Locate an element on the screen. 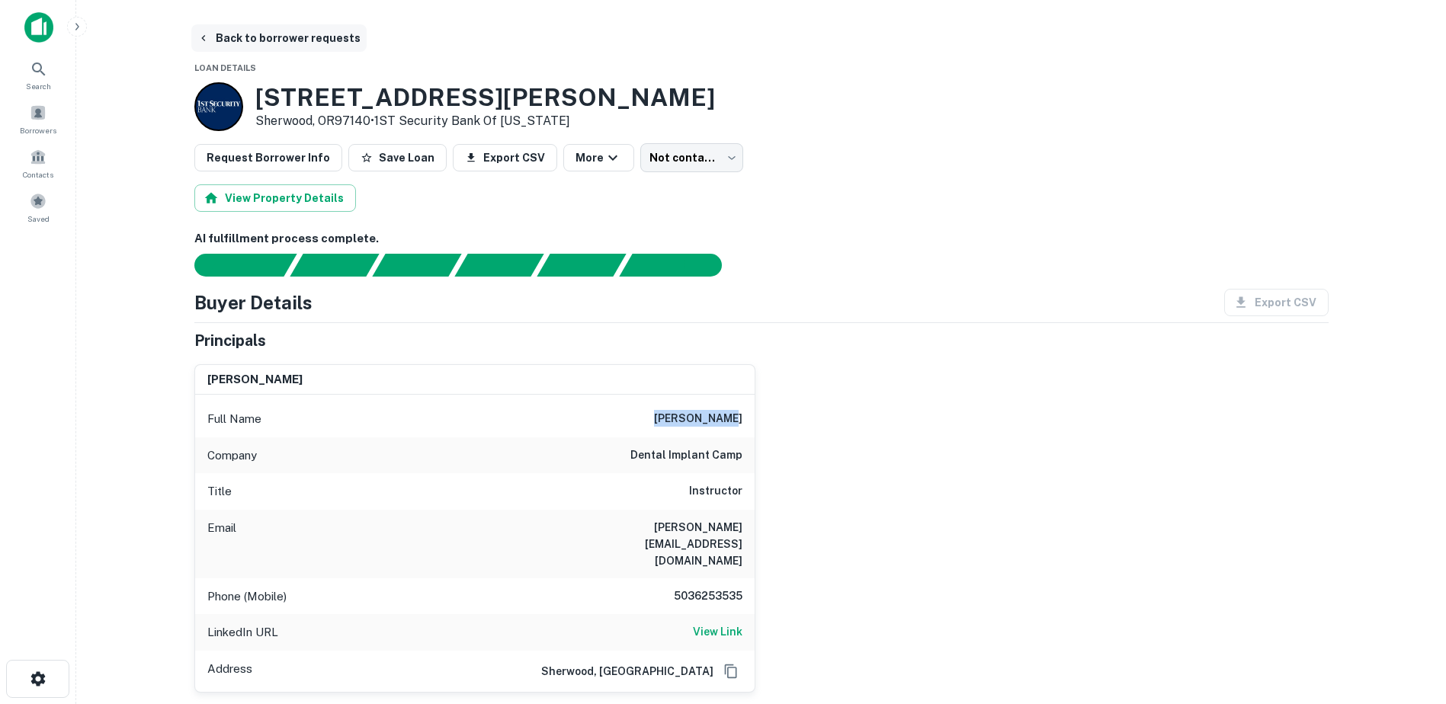 This screenshot has height=704, width=1446. span: Contacts is located at coordinates (38, 175).